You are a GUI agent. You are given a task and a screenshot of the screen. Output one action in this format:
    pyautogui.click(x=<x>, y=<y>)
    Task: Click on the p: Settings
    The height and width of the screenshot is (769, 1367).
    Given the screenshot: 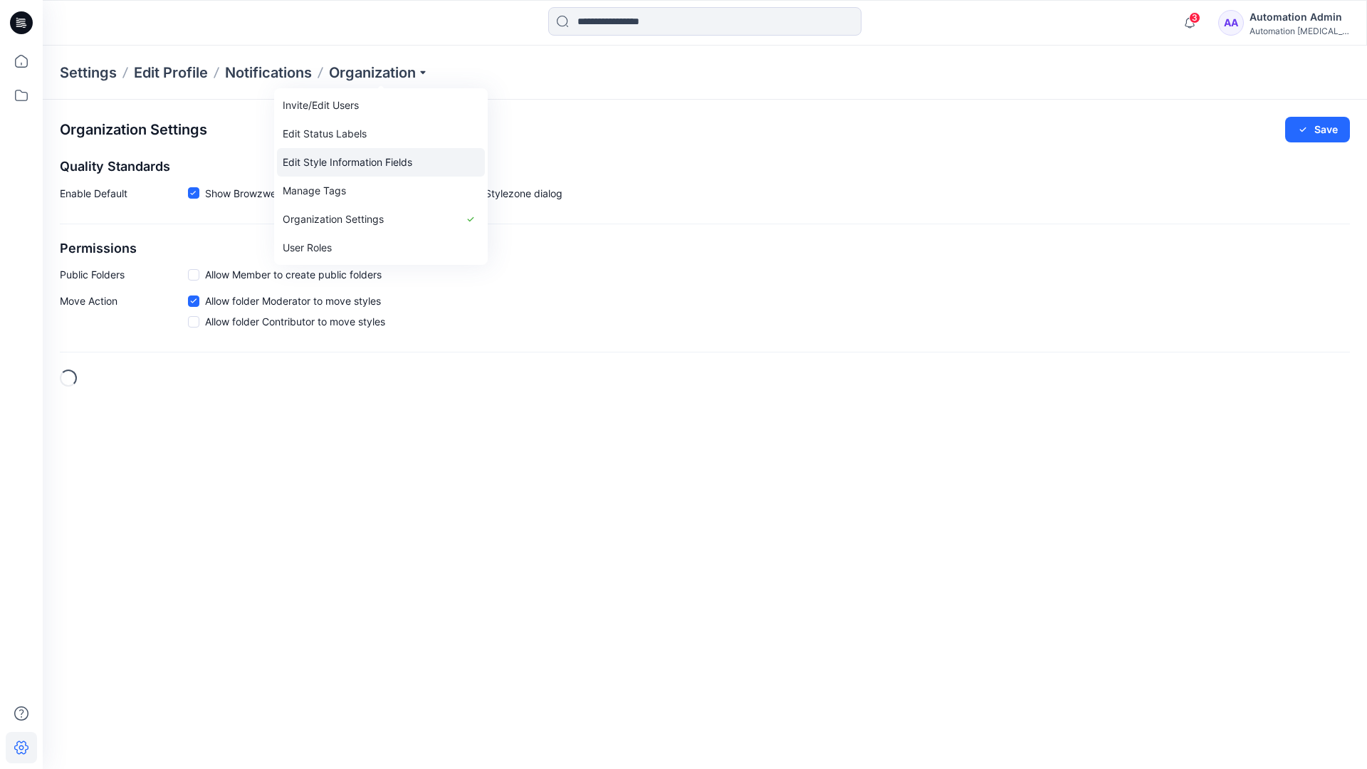 What is the action you would take?
    pyautogui.click(x=88, y=73)
    